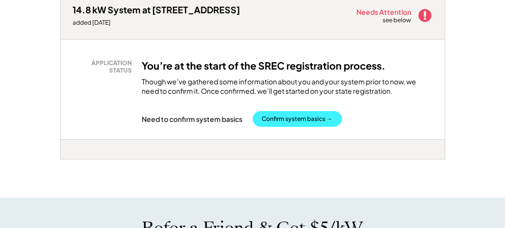  What do you see at coordinates (288, 86) in the screenshot?
I see `div: Though we’ve gathered some information about you and your system prior to now, we need to confirm...` at bounding box center [288, 86].